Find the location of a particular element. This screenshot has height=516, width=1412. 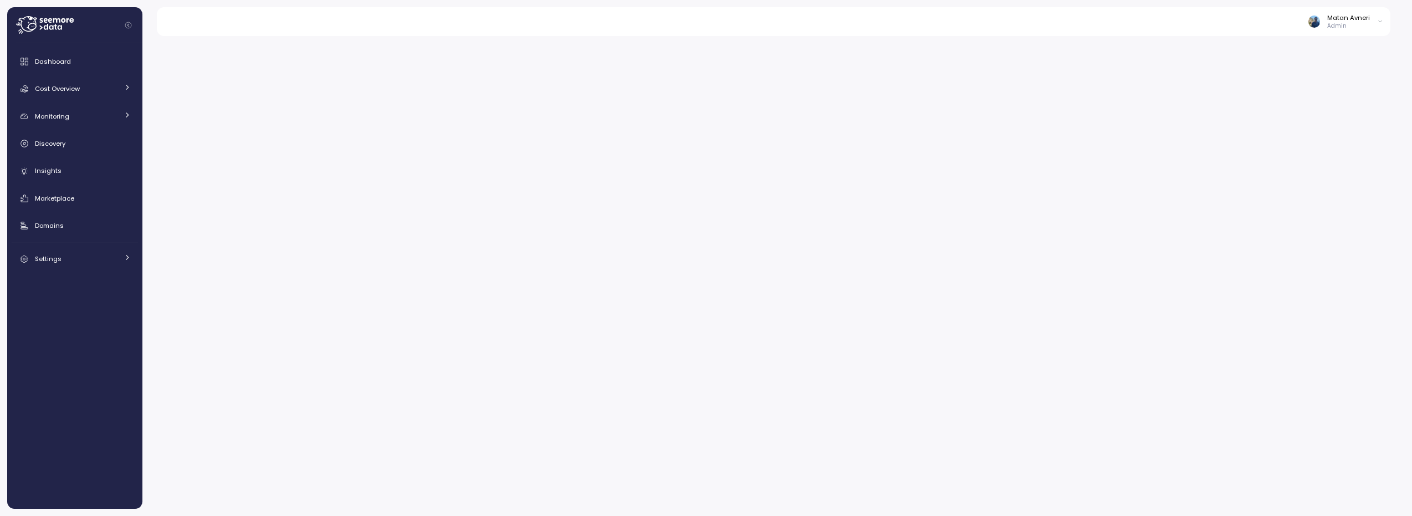

span: Insights is located at coordinates (48, 171).